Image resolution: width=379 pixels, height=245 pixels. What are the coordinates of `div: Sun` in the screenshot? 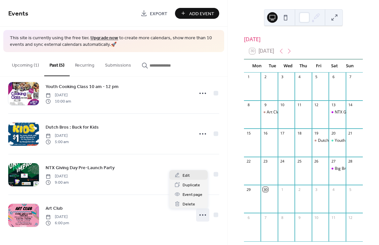 It's located at (350, 66).